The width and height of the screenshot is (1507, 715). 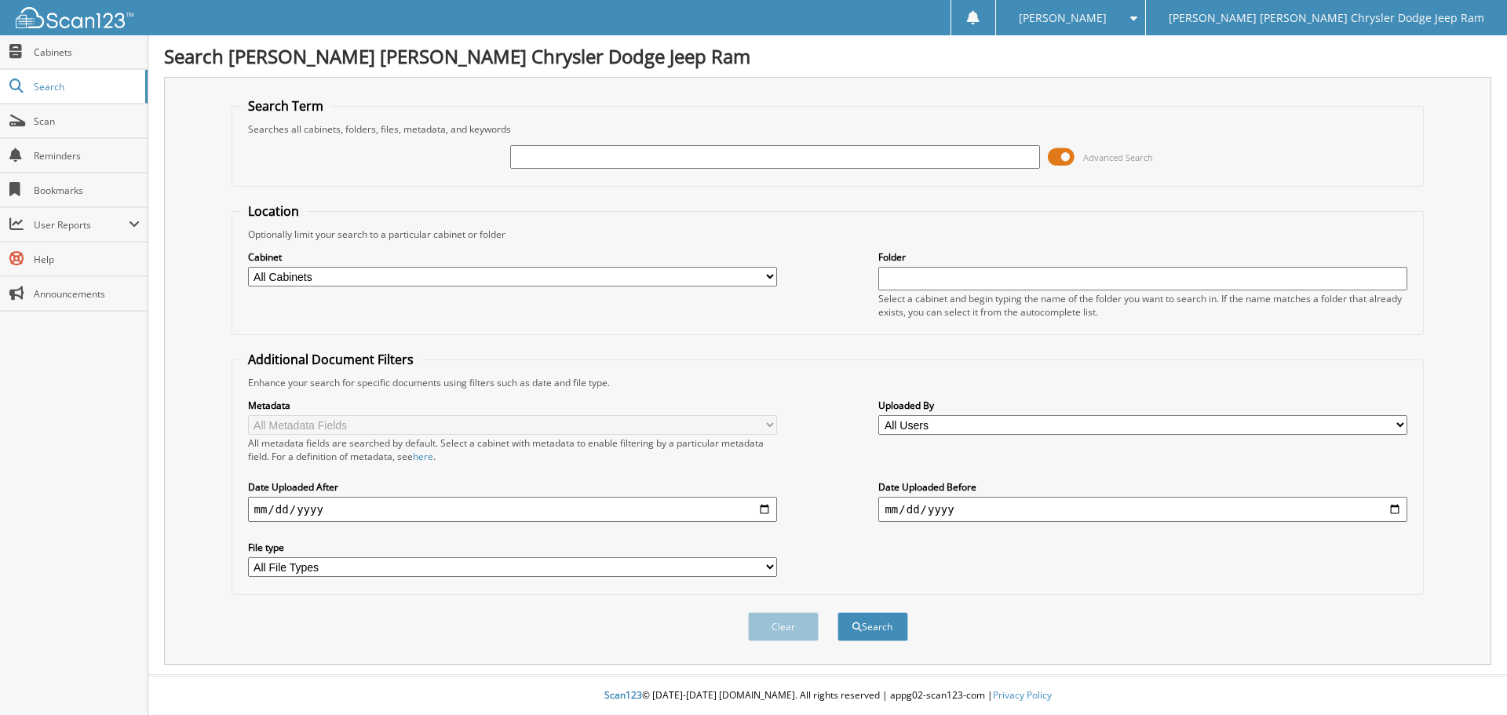 I want to click on div: All metadata fields are searched by default. Select a cabinet with metadata to enable filtering b..., so click(x=513, y=450).